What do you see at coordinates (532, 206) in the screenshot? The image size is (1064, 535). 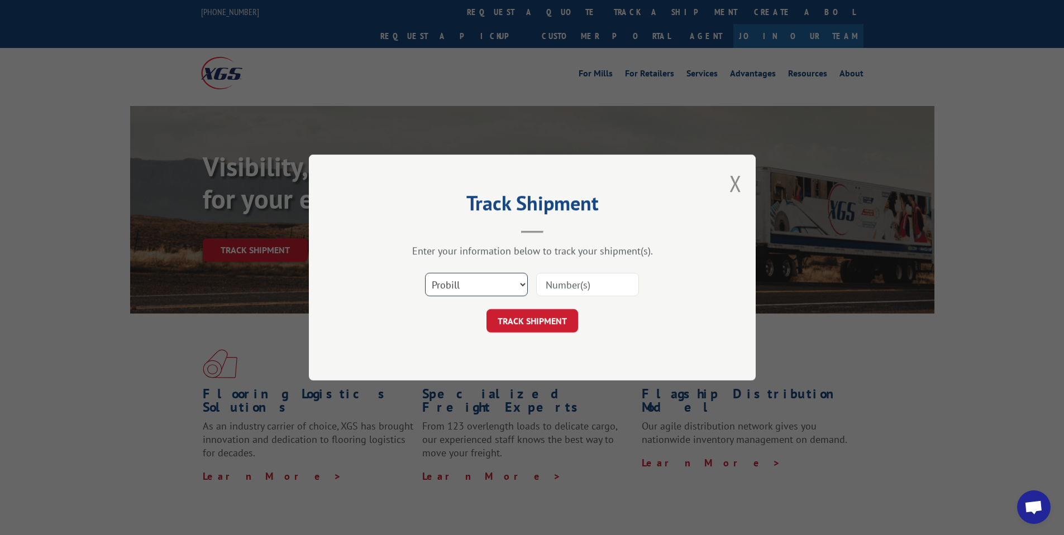 I see `h2: Track Shipment` at bounding box center [532, 206].